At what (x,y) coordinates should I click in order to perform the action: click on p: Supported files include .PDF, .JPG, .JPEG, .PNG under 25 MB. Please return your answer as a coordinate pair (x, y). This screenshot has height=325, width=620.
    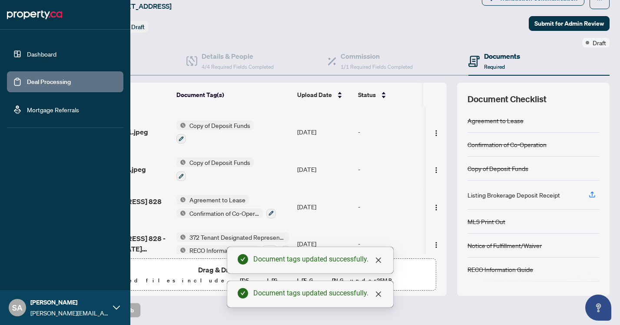
    Looking at the image, I should click on (246, 280).